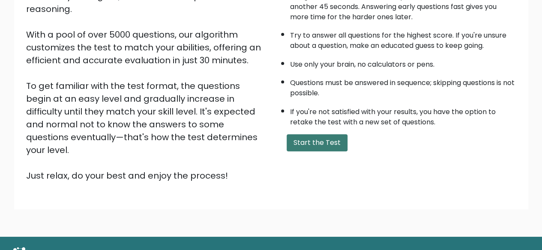  What do you see at coordinates (317, 143) in the screenshot?
I see `button: Start the Test` at bounding box center [317, 143].